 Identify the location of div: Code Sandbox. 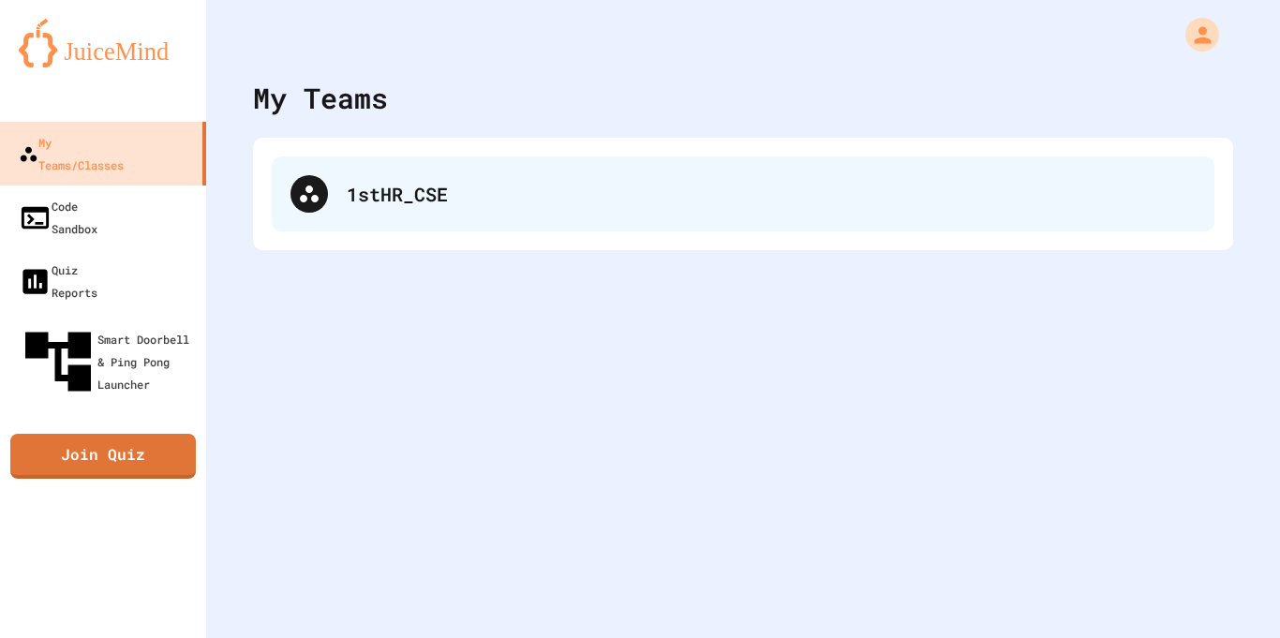
(58, 217).